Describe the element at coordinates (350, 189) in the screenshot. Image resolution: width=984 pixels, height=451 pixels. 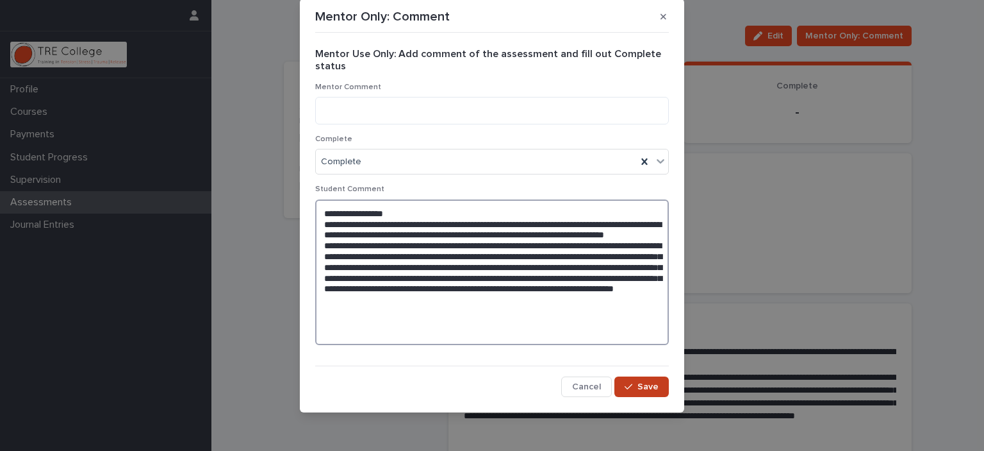
I see `span: Student Comment` at that location.